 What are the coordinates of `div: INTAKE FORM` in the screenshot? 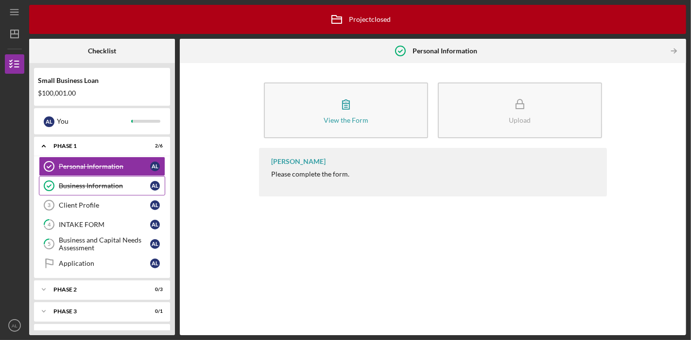 It's located at (104, 225).